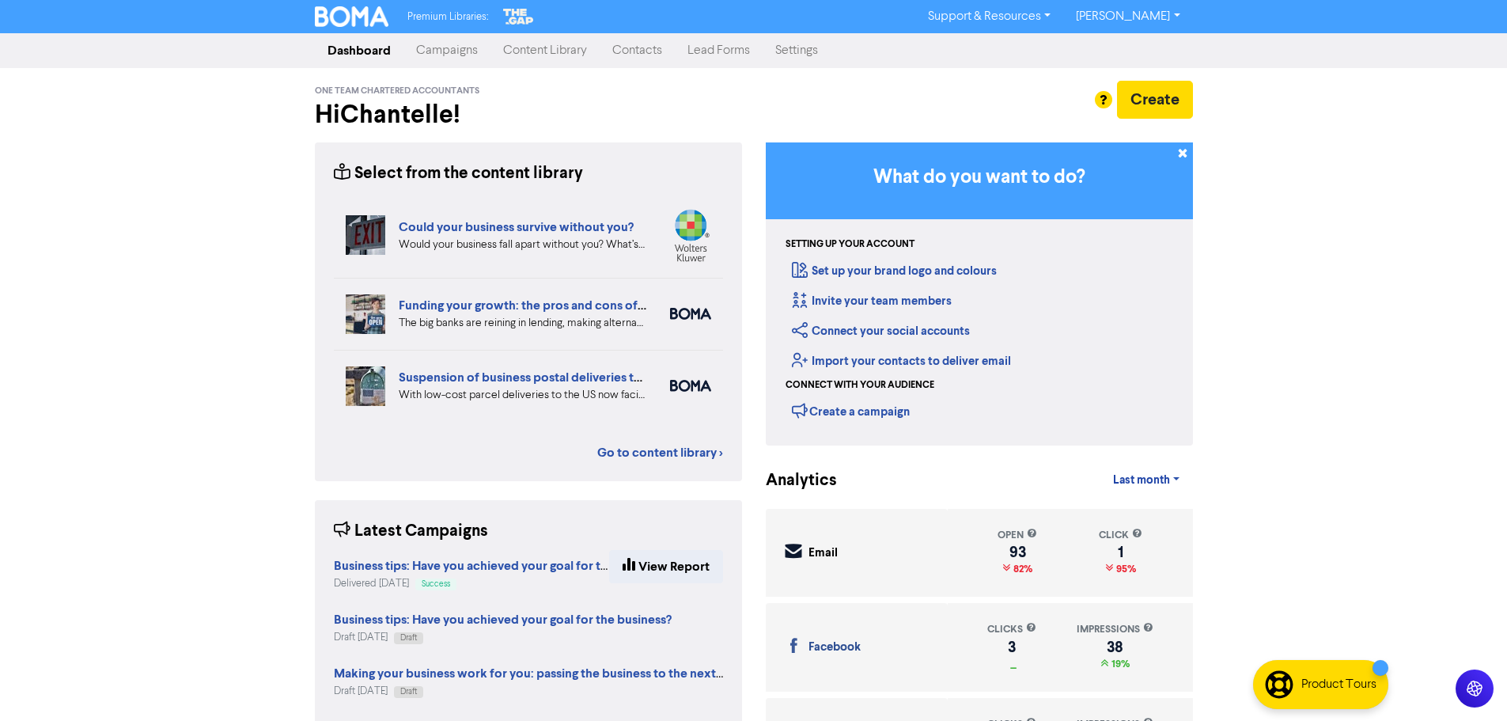 This screenshot has width=1507, height=721. Describe the element at coordinates (447, 51) in the screenshot. I see `a: Campaigns` at that location.